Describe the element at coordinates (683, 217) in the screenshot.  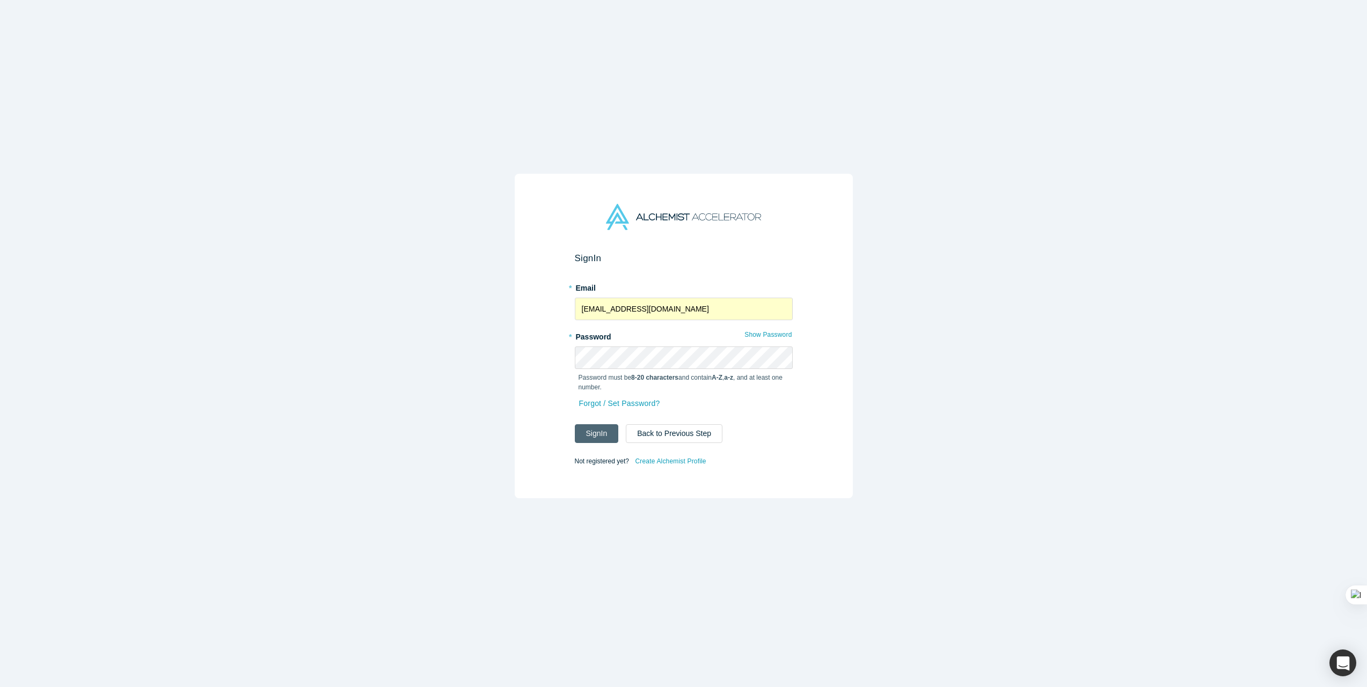
I see `img: Alchemist Accelerator Logo` at that location.